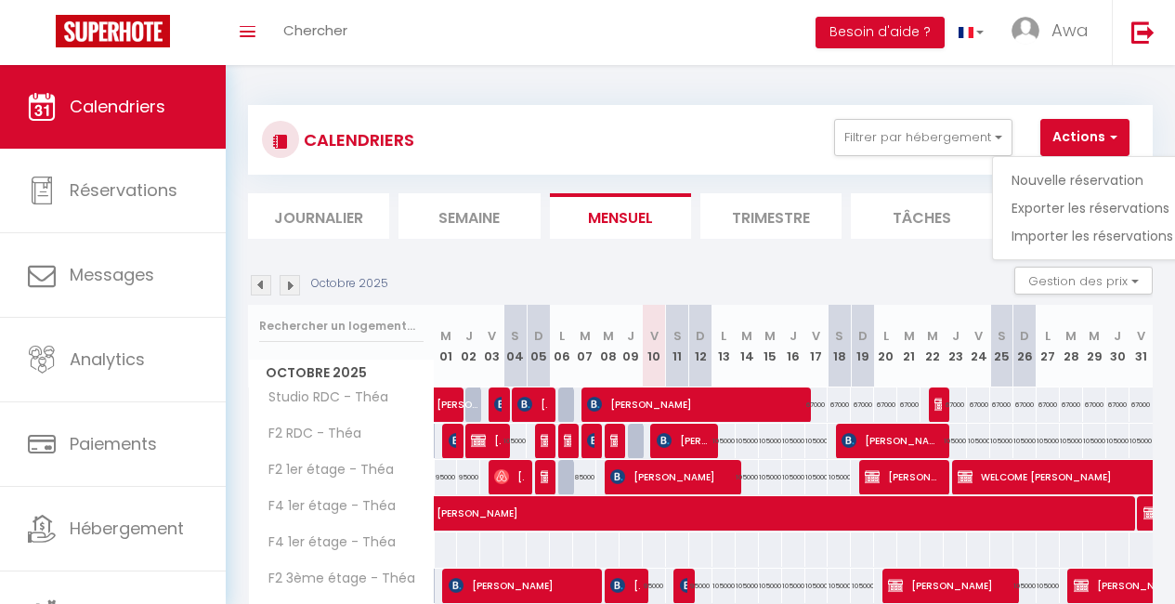 The width and height of the screenshot is (1175, 604). Describe the element at coordinates (817, 346) in the screenshot. I see `th: 17` at that location.